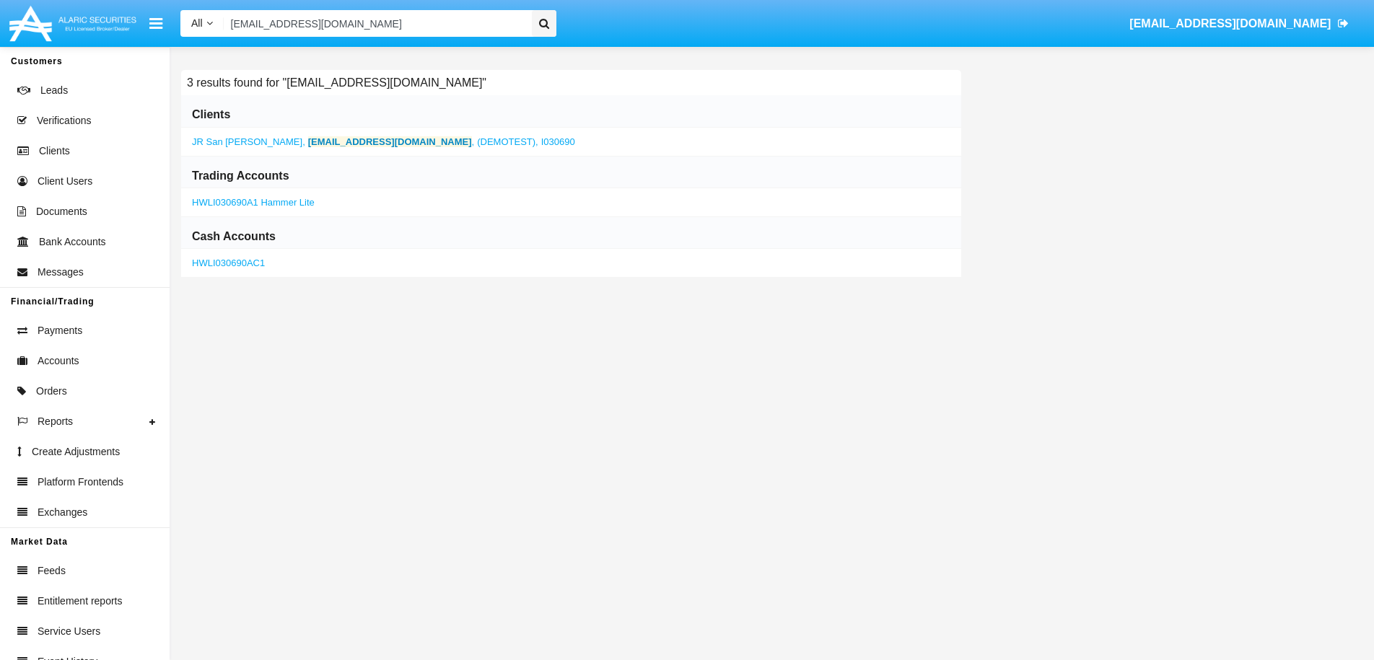 This screenshot has width=1374, height=660. Describe the element at coordinates (507, 141) in the screenshot. I see `span: (DEMOTEST),` at that location.